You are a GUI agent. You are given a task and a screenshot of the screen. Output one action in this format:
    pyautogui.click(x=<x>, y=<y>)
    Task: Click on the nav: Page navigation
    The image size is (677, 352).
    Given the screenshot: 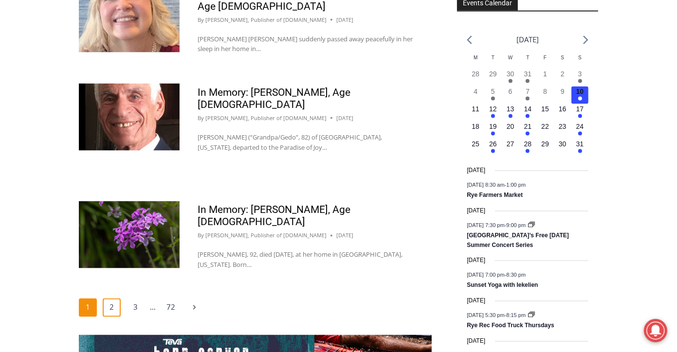 What is the action you would take?
    pyautogui.click(x=255, y=308)
    